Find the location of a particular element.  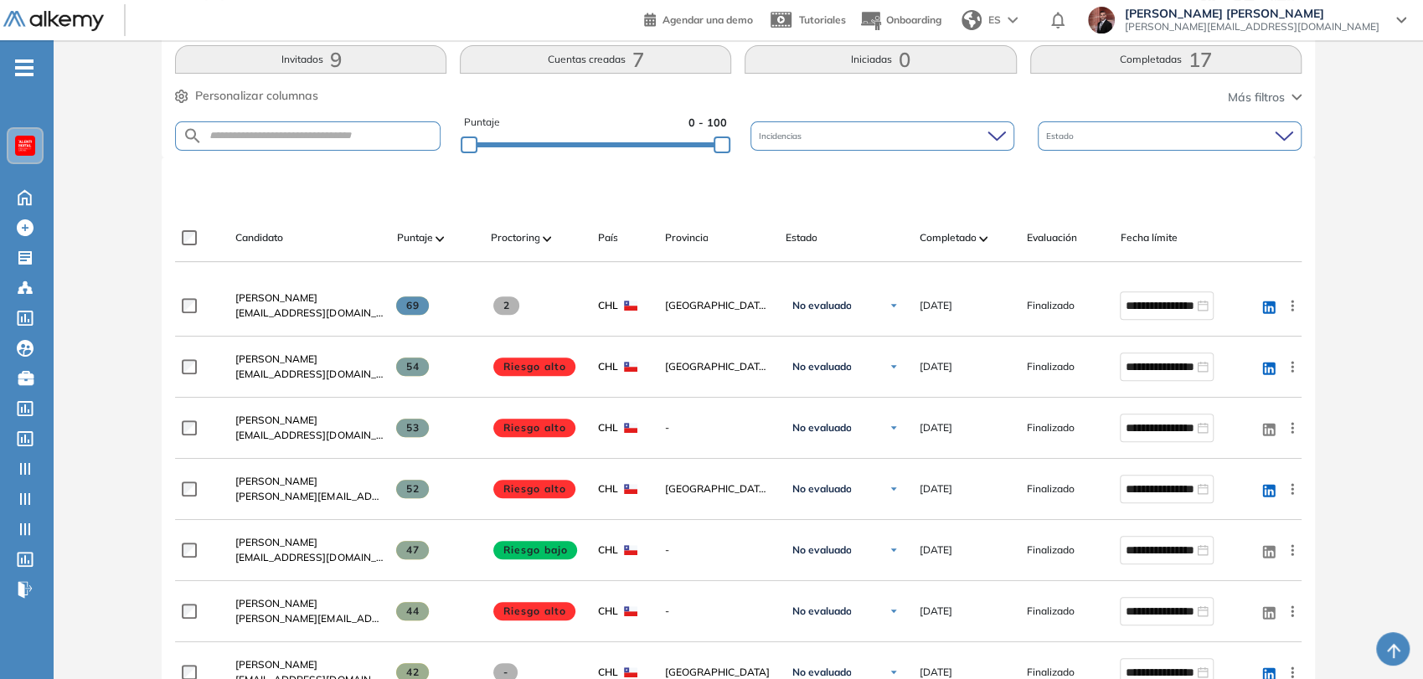

span: 0 - 100 is located at coordinates (708, 122).